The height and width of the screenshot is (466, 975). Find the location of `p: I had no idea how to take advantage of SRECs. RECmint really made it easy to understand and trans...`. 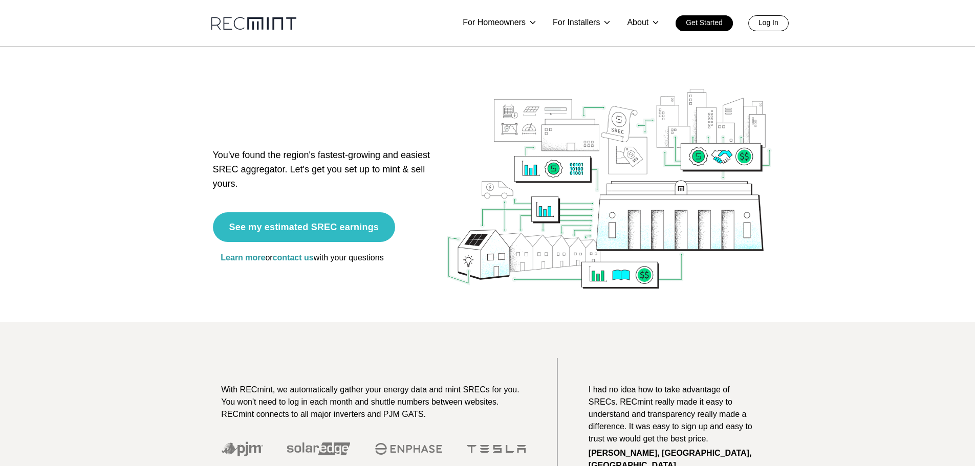

p: I had no idea how to take advantage of SRECs. RECmint really made it easy to understand and trans... is located at coordinates (675, 415).